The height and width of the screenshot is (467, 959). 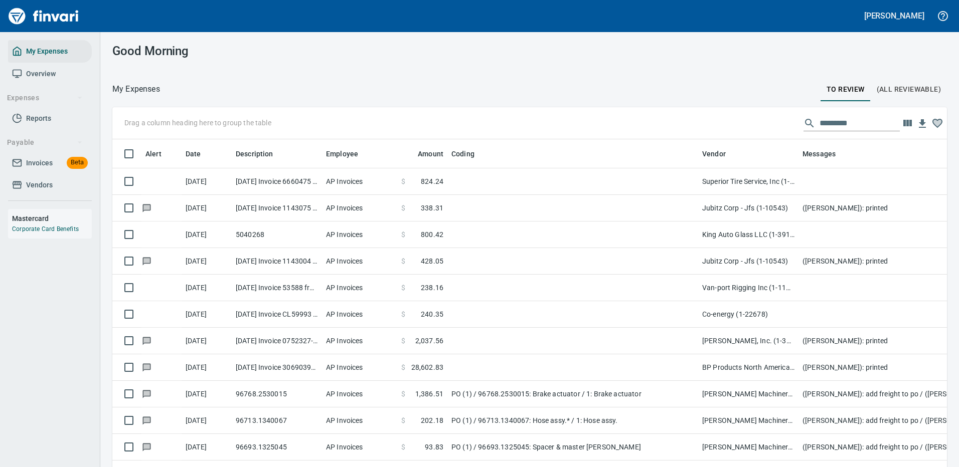 What do you see at coordinates (937, 123) in the screenshot?
I see `button: Column choices favorited. Click to reset to default` at bounding box center [937, 123].